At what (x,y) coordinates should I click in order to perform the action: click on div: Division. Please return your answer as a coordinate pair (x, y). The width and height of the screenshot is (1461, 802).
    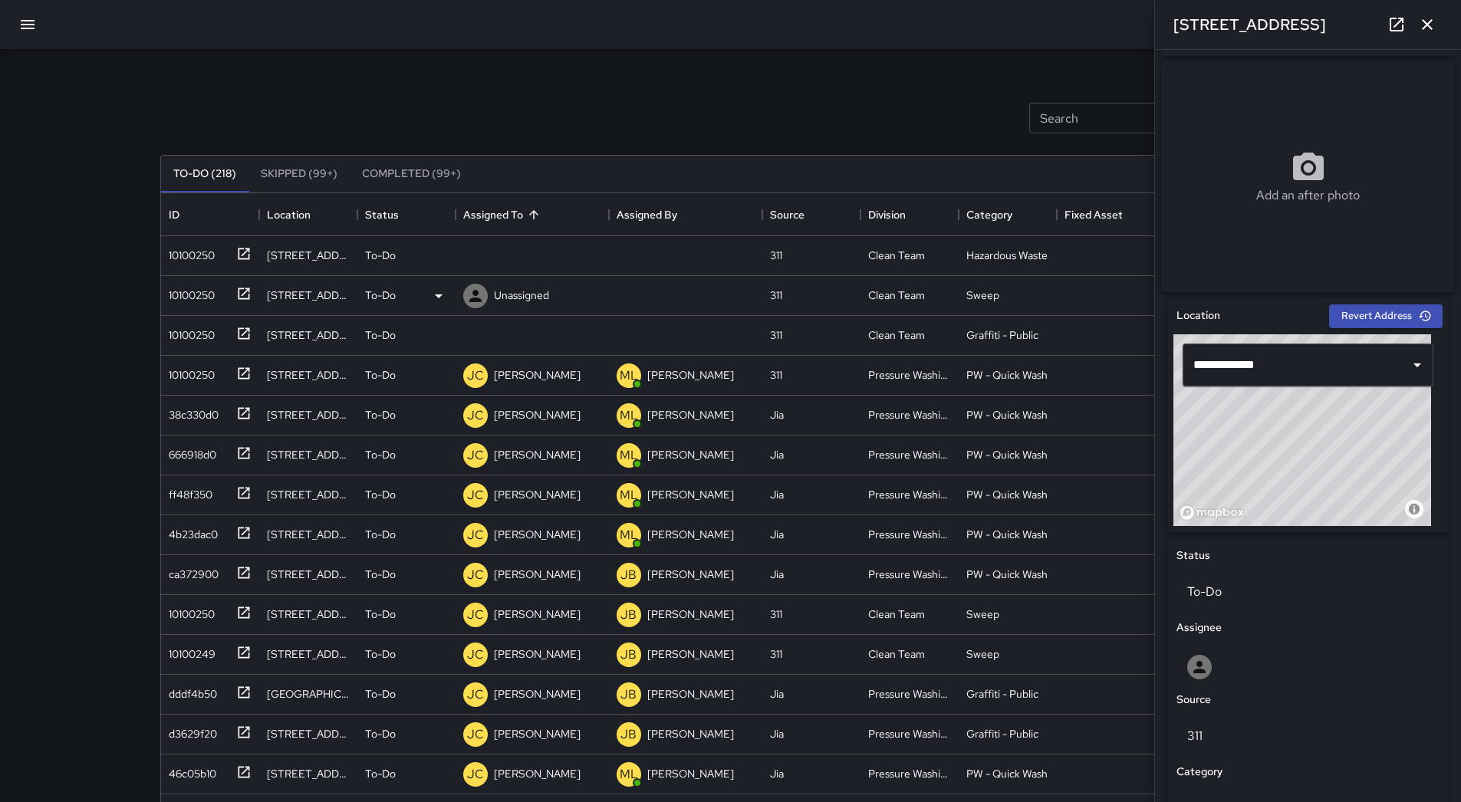
    Looking at the image, I should click on (909, 215).